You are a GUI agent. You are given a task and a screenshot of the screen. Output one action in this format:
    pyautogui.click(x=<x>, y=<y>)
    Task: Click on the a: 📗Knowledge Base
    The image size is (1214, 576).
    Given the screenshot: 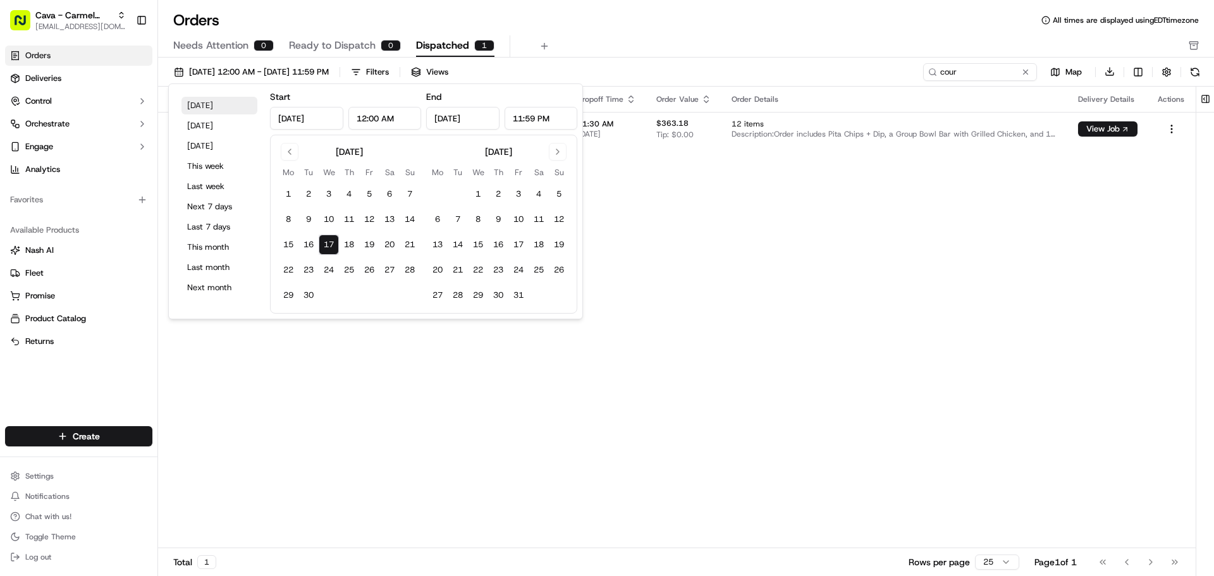 What is the action you would take?
    pyautogui.click(x=54, y=289)
    